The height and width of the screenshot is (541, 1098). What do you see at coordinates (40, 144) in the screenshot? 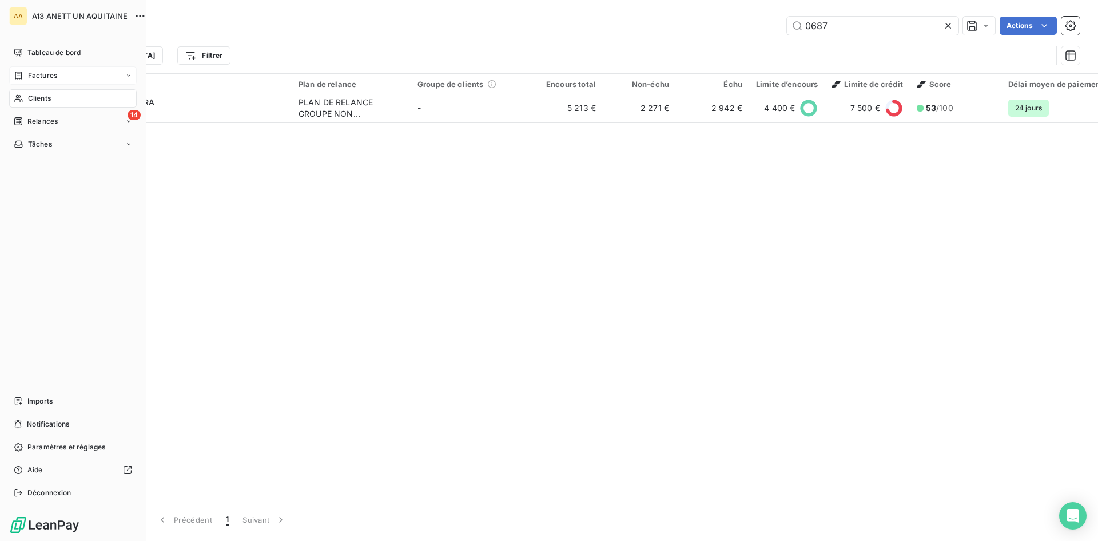
I see `span: Tâches` at bounding box center [40, 144].